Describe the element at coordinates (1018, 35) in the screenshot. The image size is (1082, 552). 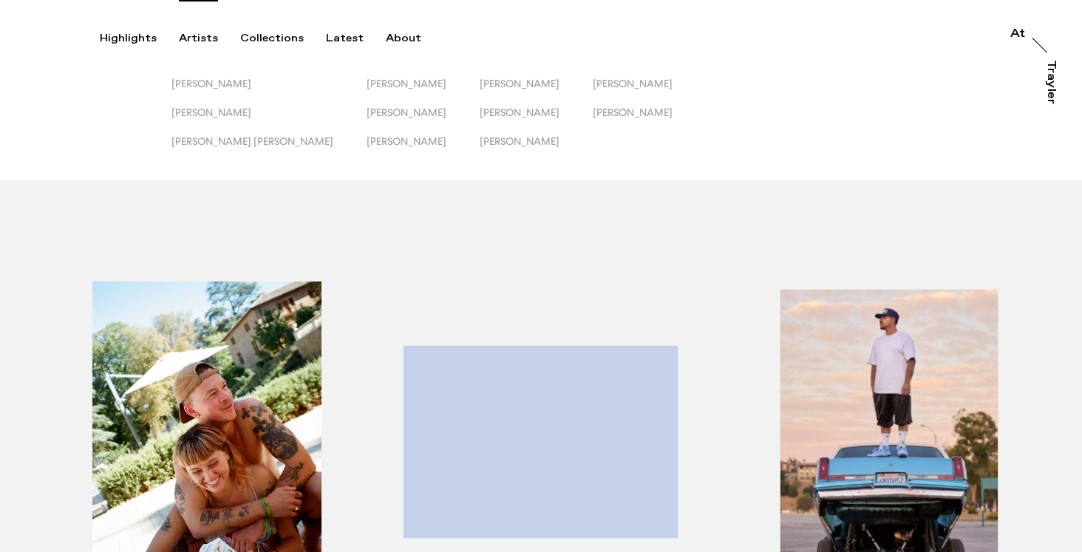
I see `a: At` at that location.